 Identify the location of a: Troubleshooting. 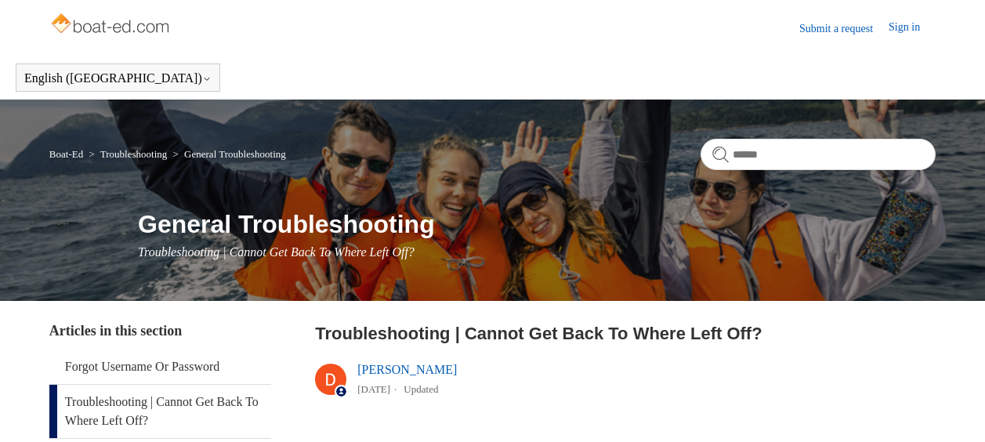
(133, 154).